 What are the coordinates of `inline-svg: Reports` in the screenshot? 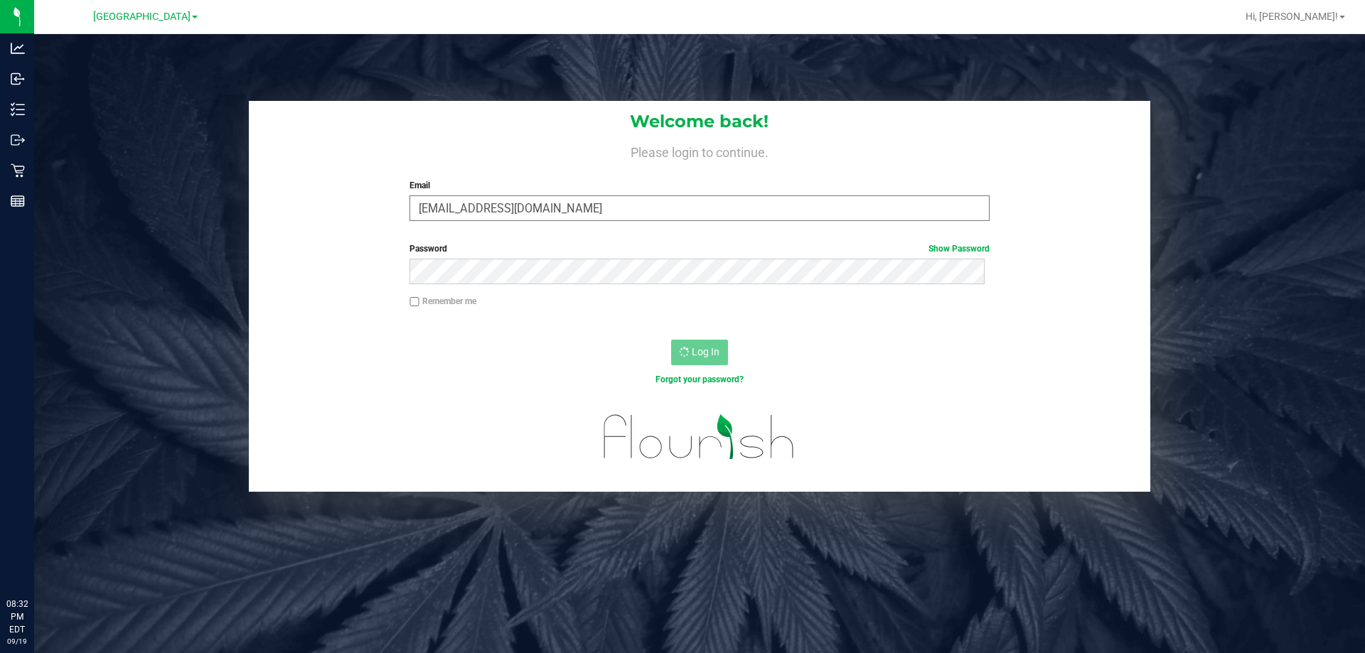 It's located at (18, 201).